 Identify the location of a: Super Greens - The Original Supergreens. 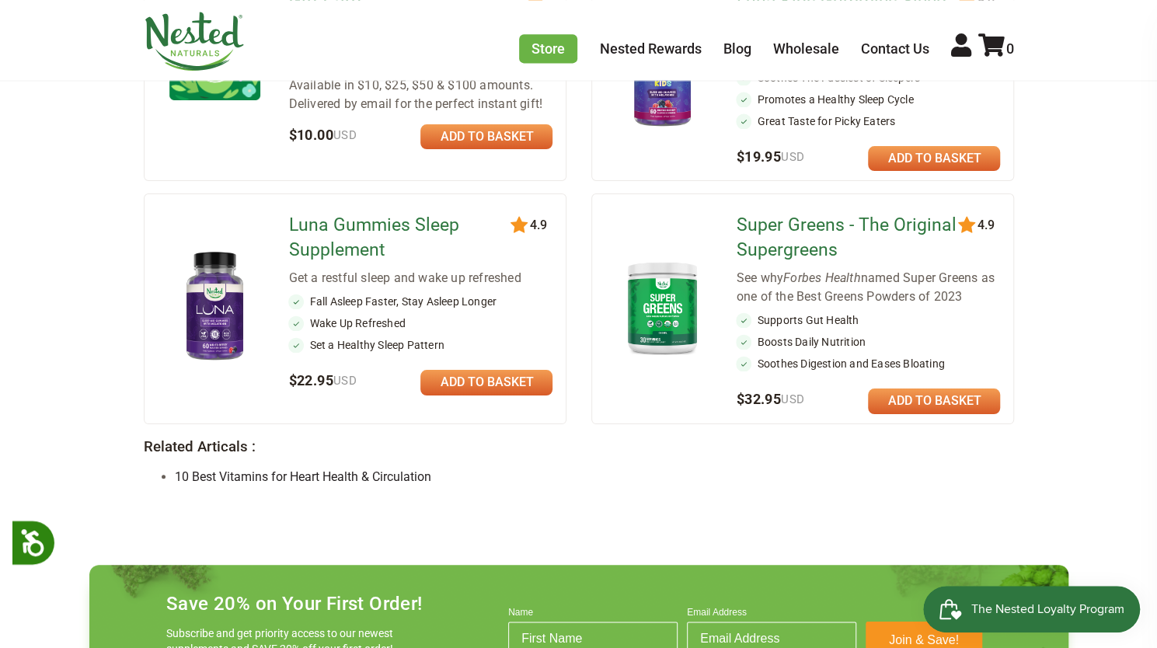
(848, 238).